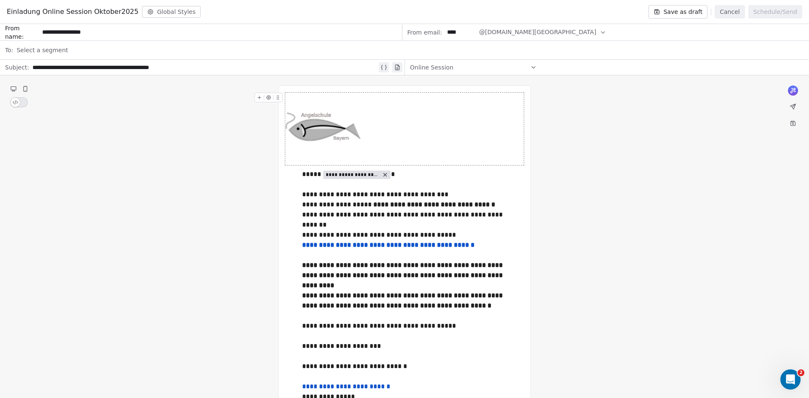 This screenshot has height=398, width=809. What do you see at coordinates (776, 12) in the screenshot?
I see `button: Schedule/Send` at bounding box center [776, 12].